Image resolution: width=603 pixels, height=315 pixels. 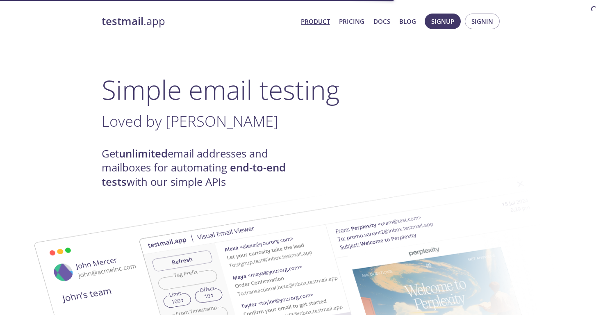 What do you see at coordinates (301, 89) in the screenshot?
I see `h1: Simple email testing` at bounding box center [301, 89].